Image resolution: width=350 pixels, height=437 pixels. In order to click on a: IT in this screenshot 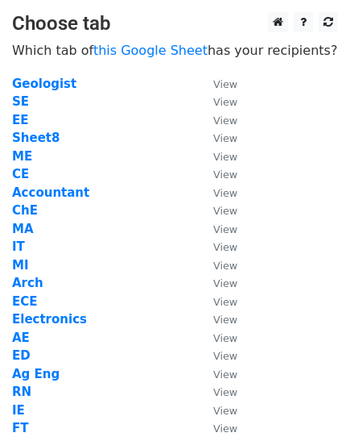, I will do `click(19, 247)`.